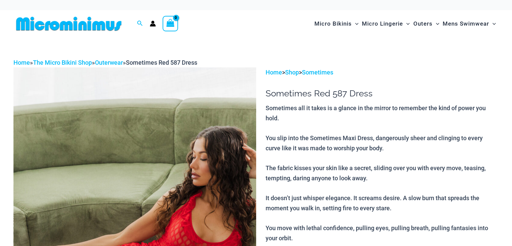  What do you see at coordinates (153, 24) in the screenshot?
I see `a: Account icon link` at bounding box center [153, 24].